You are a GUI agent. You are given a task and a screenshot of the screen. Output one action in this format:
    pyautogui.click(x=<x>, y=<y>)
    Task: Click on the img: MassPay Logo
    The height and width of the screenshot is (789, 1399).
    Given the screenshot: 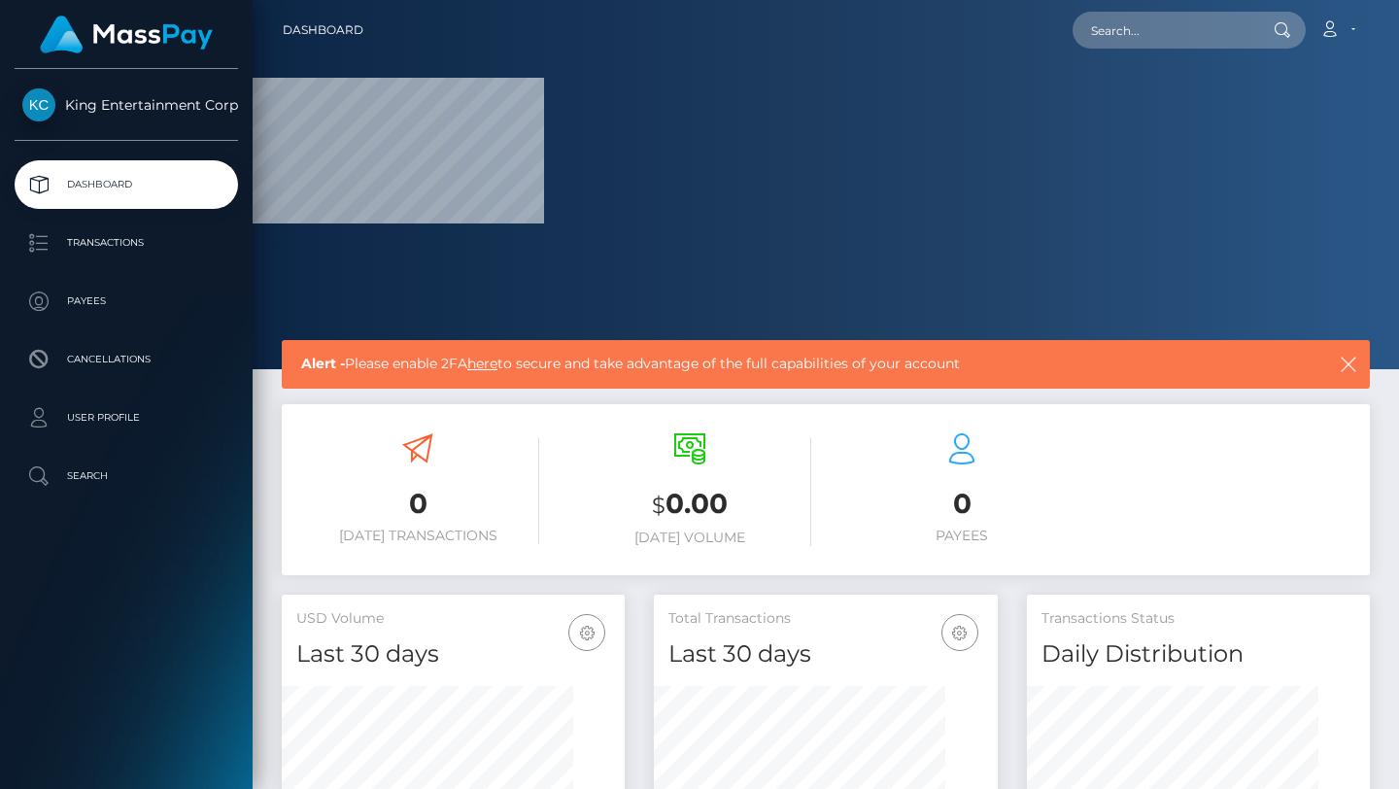 What is the action you would take?
    pyautogui.click(x=126, y=34)
    